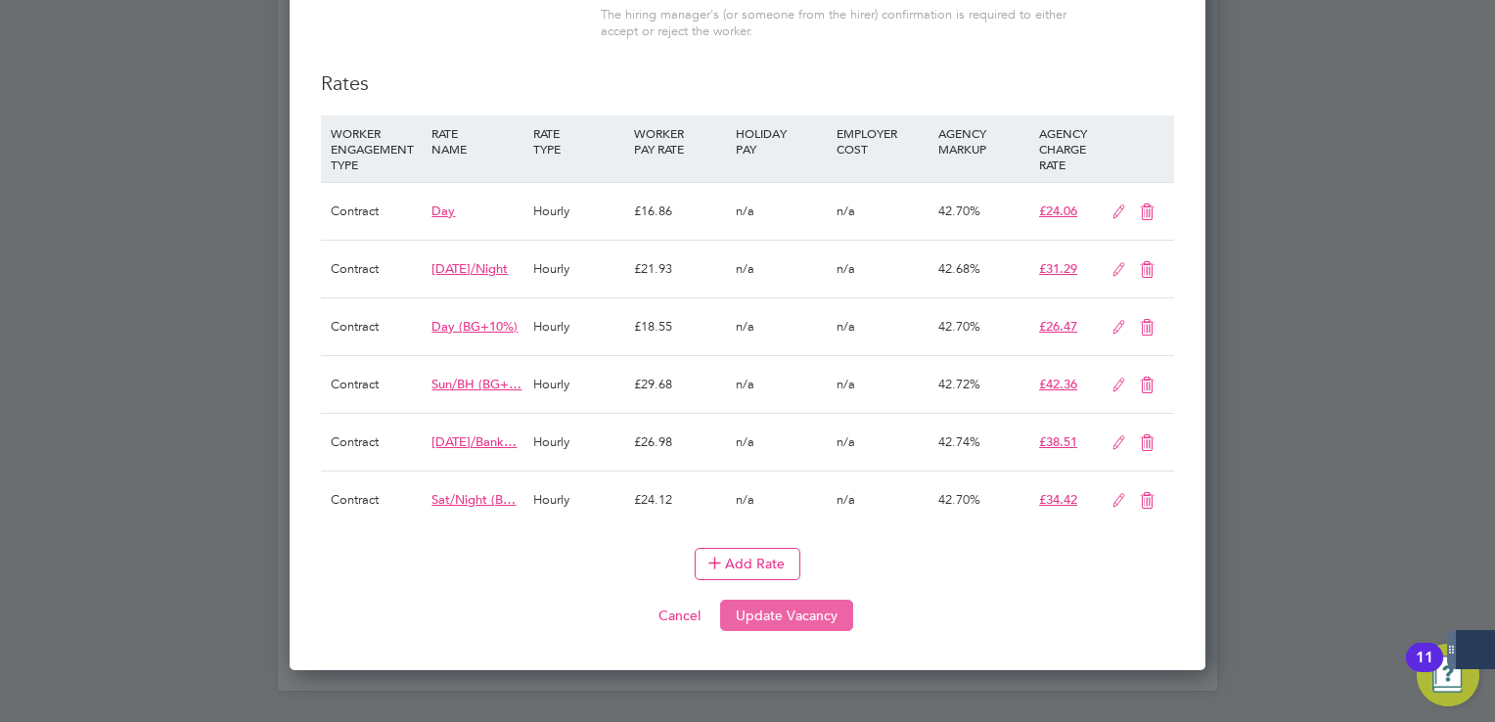 This screenshot has height=722, width=1495. Describe the element at coordinates (679, 327) in the screenshot. I see `div: £18.55` at that location.